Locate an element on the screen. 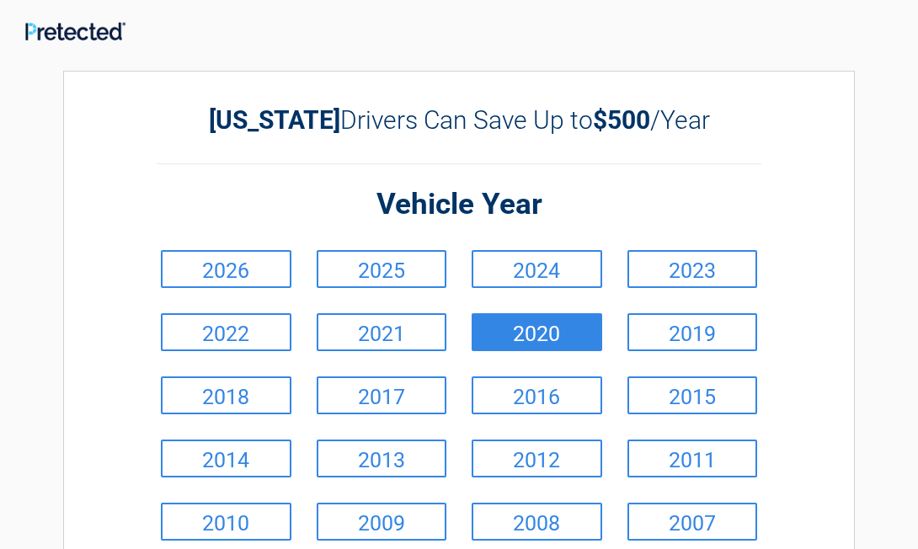 Image resolution: width=918 pixels, height=549 pixels. a: 2021 is located at coordinates (381, 332).